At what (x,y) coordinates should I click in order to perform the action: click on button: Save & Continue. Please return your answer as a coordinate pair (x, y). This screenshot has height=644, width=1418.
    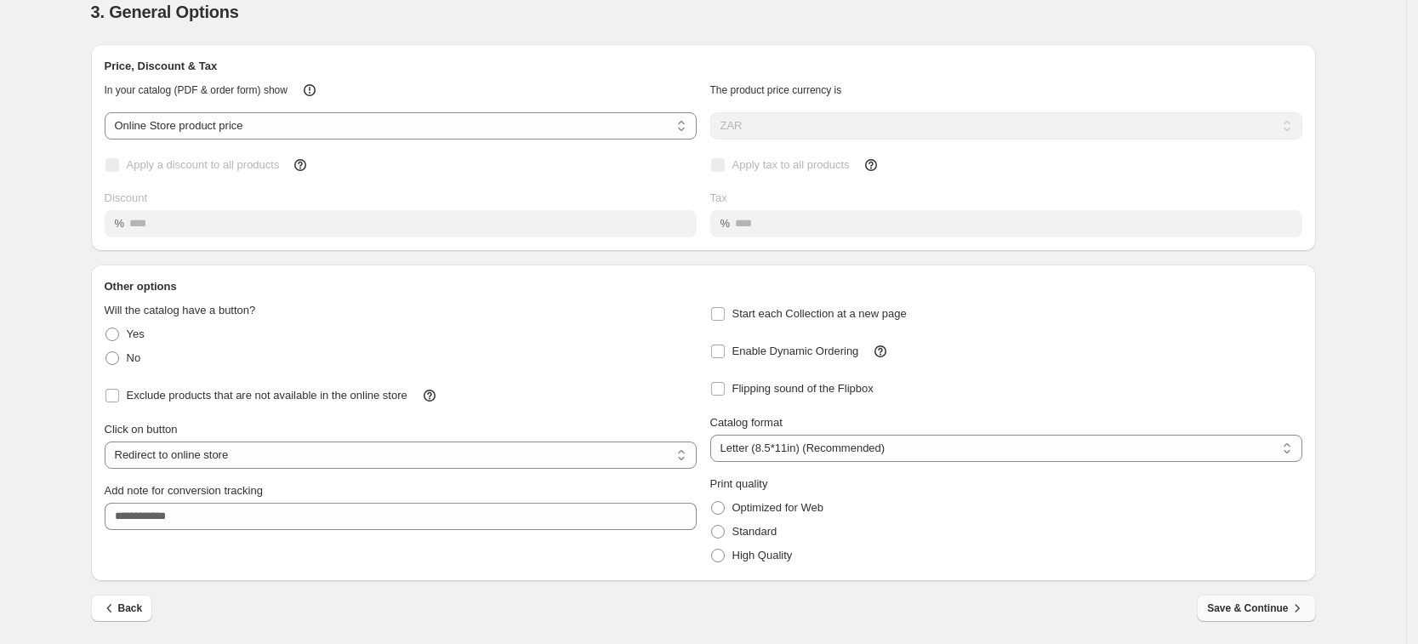
    Looking at the image, I should click on (1256, 608).